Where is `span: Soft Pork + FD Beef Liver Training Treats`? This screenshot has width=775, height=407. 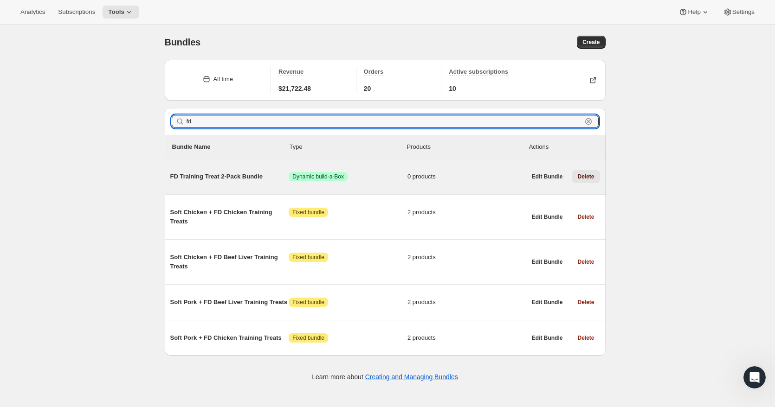
span: Soft Pork + FD Beef Liver Training Treats is located at coordinates (230, 302).